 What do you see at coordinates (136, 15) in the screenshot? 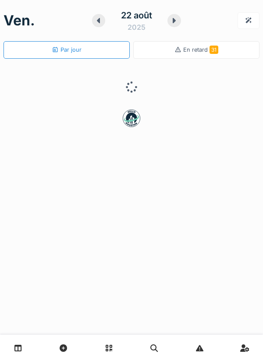
I see `div: 22 août` at bounding box center [136, 15].